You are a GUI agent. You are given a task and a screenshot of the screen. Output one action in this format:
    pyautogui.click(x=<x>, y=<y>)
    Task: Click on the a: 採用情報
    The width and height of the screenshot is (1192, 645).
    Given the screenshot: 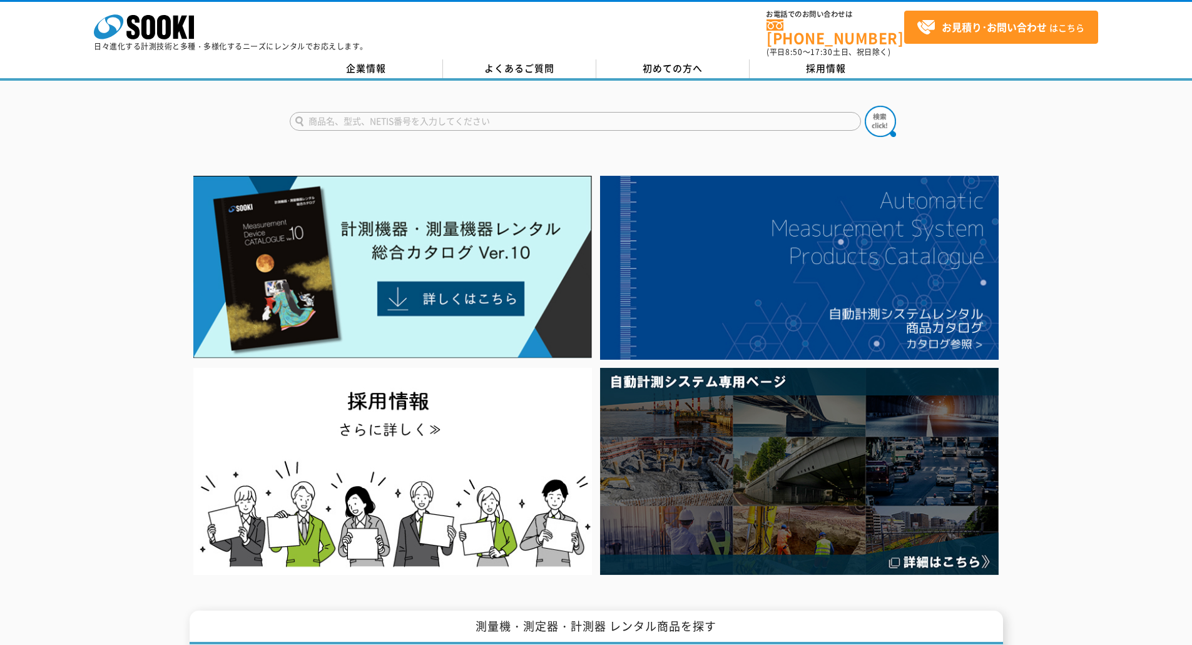 What is the action you would take?
    pyautogui.click(x=826, y=69)
    